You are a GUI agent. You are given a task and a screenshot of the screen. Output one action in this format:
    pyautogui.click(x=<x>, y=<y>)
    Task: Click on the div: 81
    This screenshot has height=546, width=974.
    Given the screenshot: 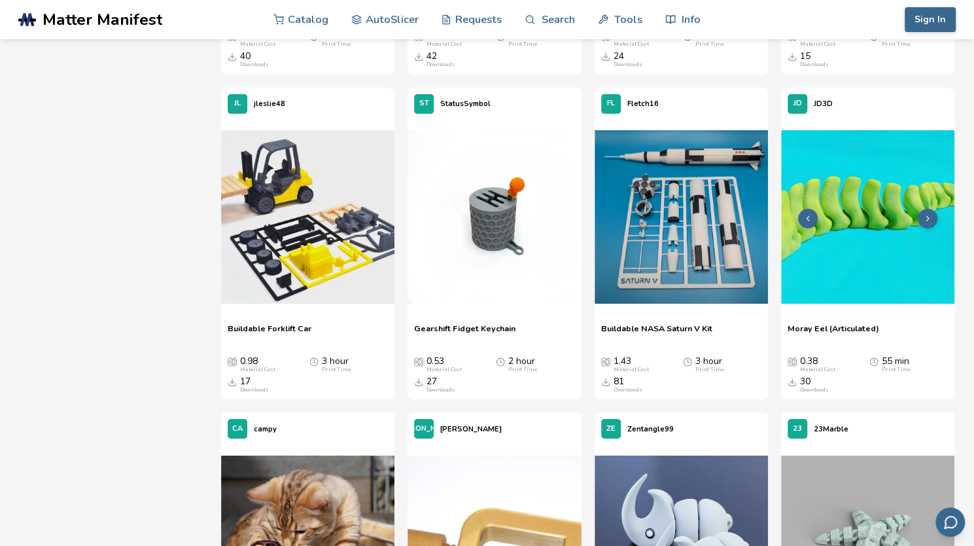 What is the action you would take?
    pyautogui.click(x=628, y=385)
    